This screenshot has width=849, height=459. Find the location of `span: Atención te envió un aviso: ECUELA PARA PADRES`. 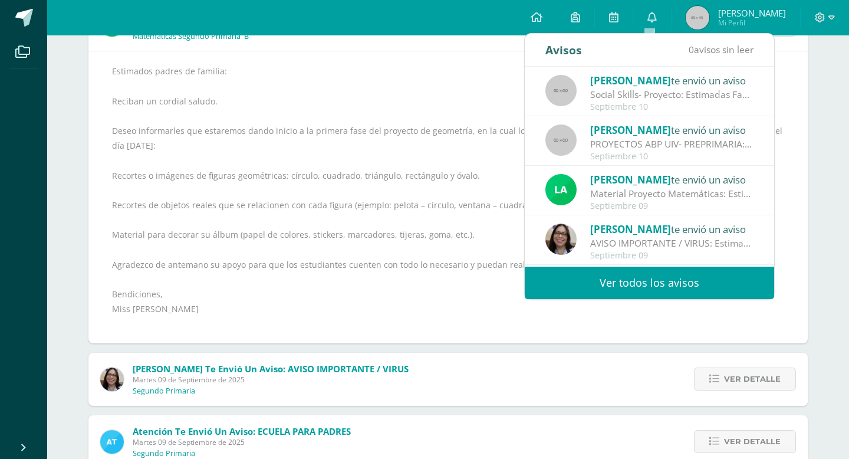

span: Atención te envió un aviso: ECUELA PARA PADRES is located at coordinates (242, 431).